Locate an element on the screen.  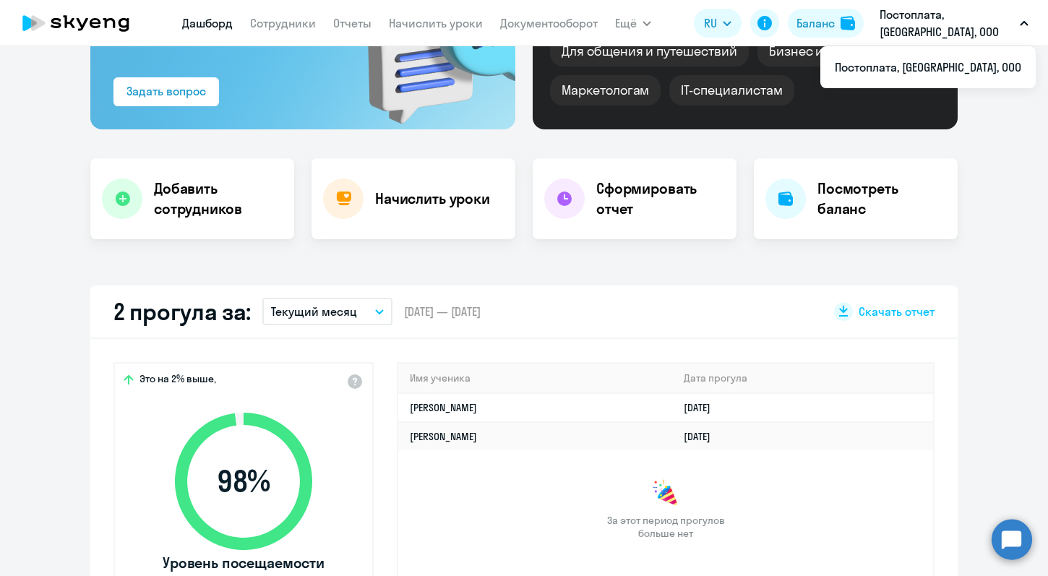
button: Текущий месяц is located at coordinates (327, 311).